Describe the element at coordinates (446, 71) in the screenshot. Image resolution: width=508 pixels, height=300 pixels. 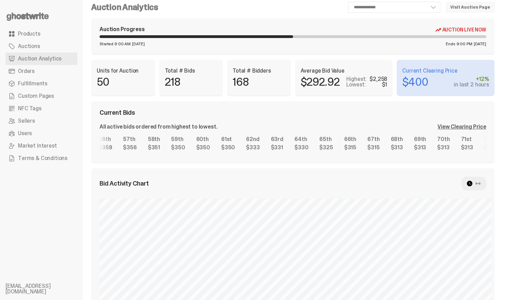
I see `p: Current Clearing Price` at that location.